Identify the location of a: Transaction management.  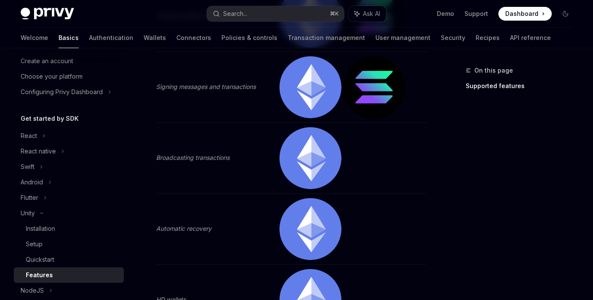
(326, 38).